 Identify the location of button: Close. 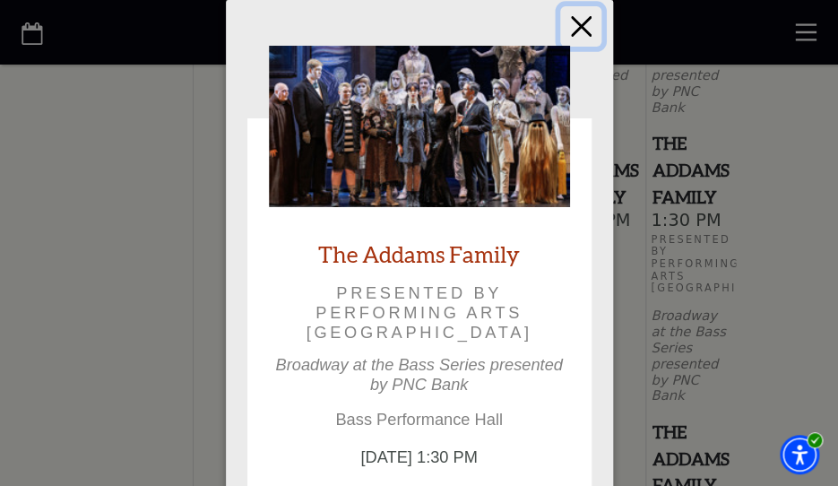
(581, 27).